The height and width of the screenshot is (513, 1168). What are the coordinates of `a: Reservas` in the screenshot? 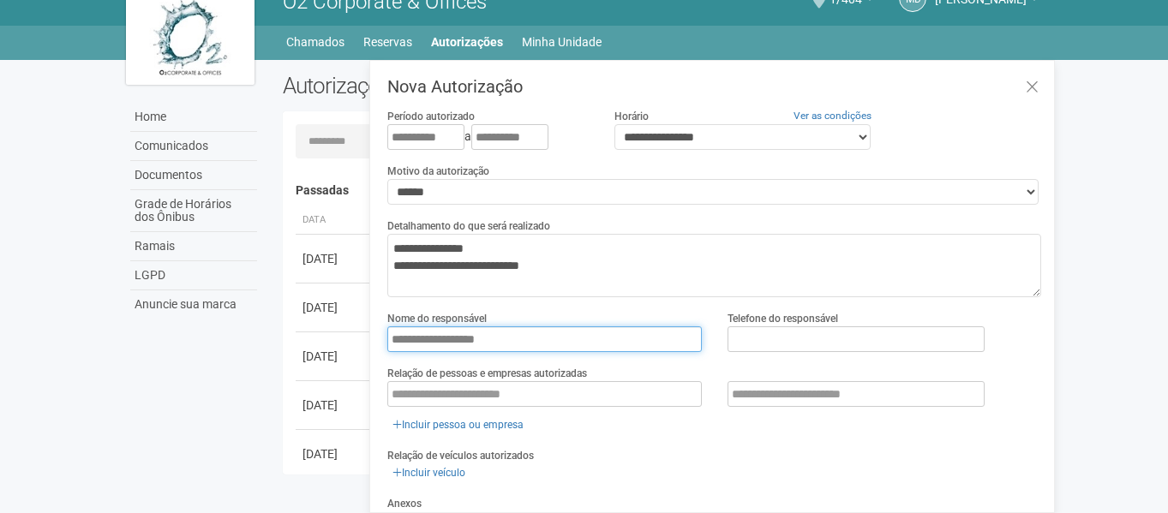 It's located at (387, 42).